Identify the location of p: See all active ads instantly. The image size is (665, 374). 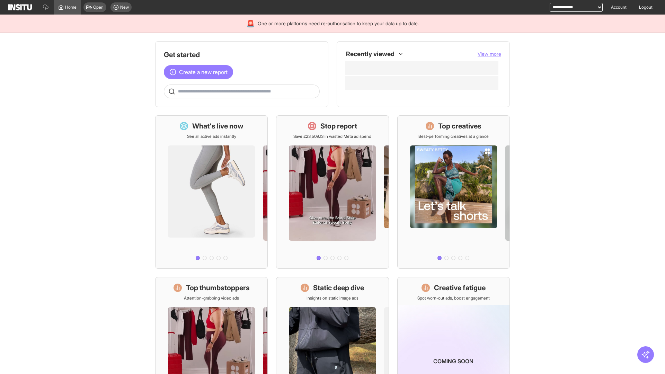
(212, 137).